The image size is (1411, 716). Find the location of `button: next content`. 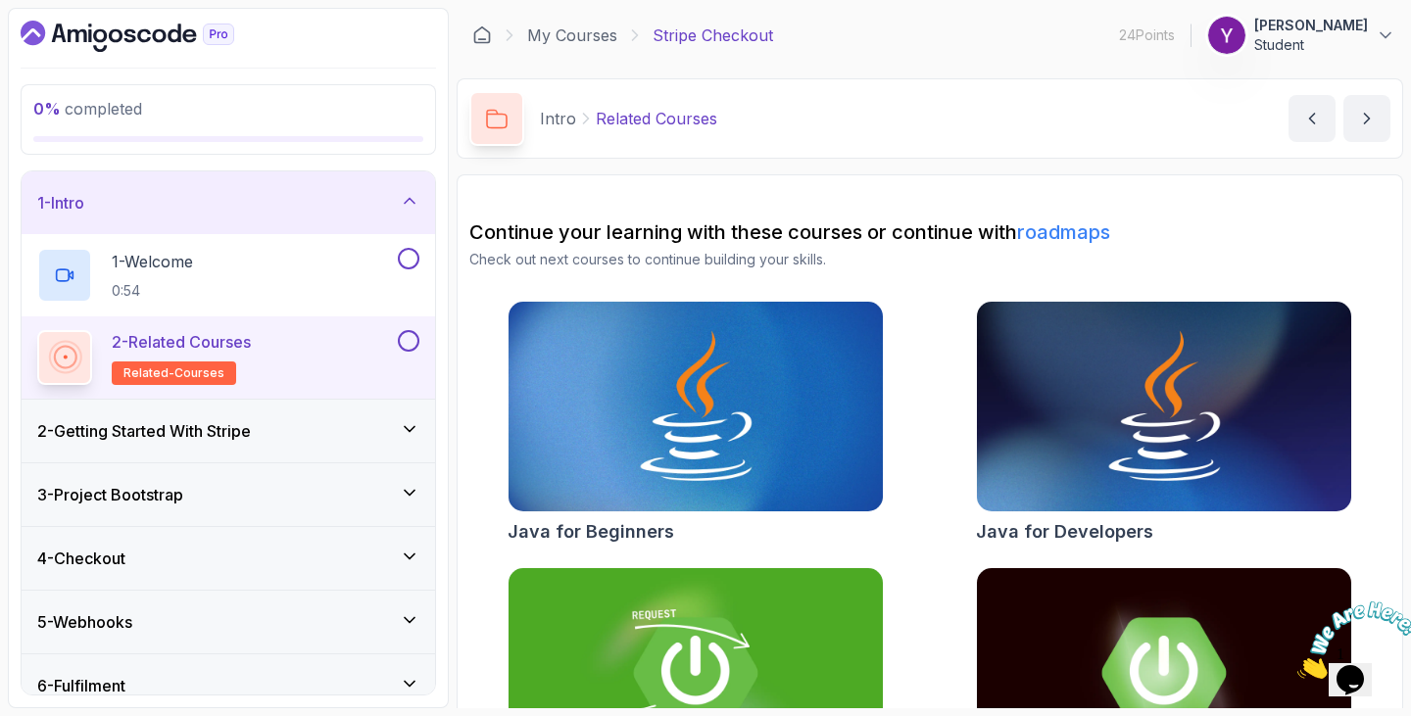

button: next content is located at coordinates (1366, 119).